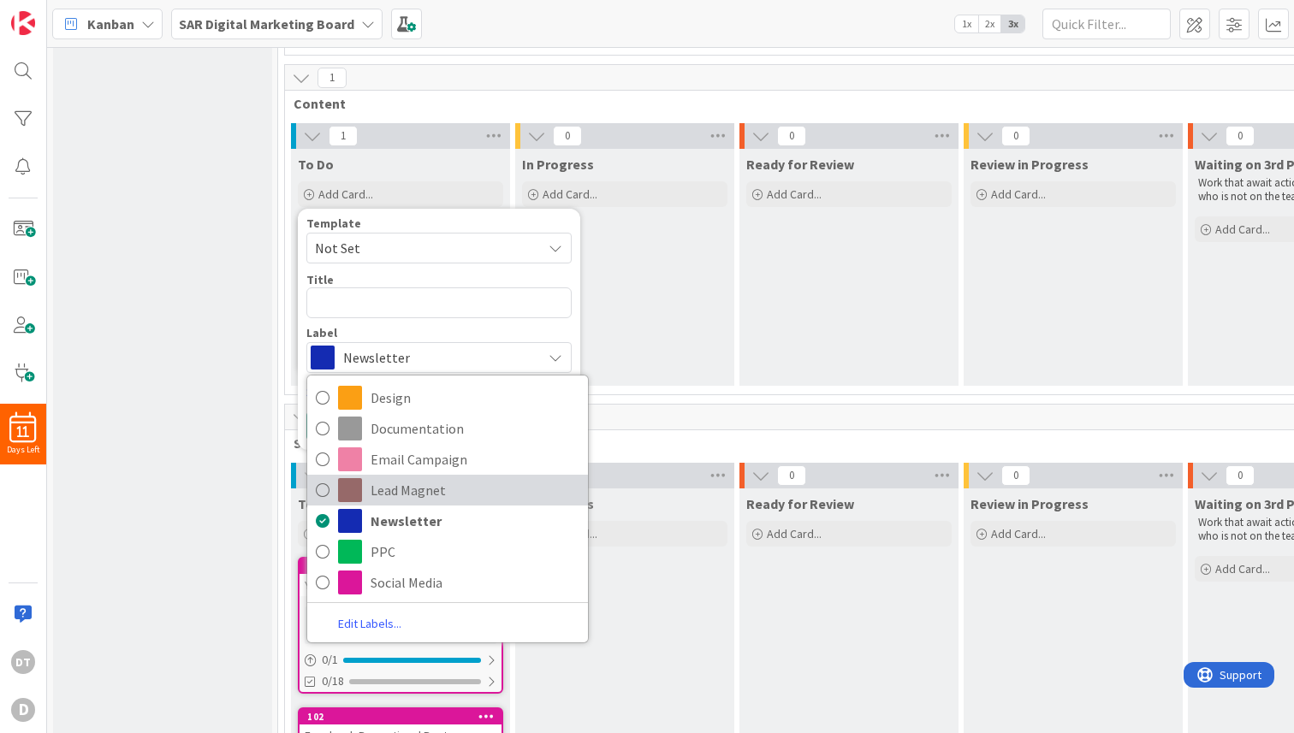 This screenshot has height=733, width=1294. What do you see at coordinates (370, 624) in the screenshot?
I see `a: Edit Labels...` at bounding box center [370, 624].